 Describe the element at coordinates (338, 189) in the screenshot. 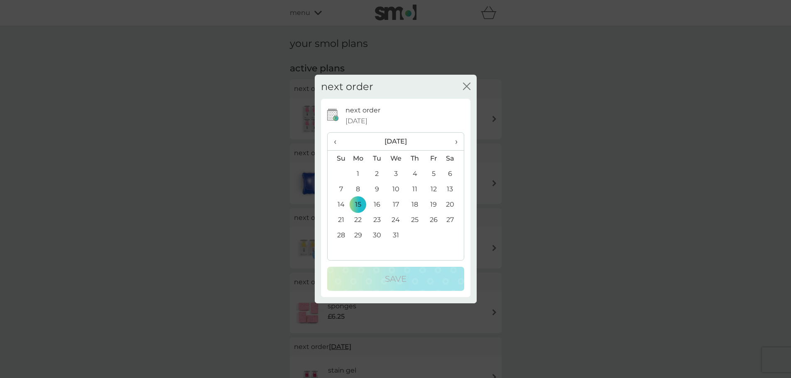

I see `td: 7` at that location.